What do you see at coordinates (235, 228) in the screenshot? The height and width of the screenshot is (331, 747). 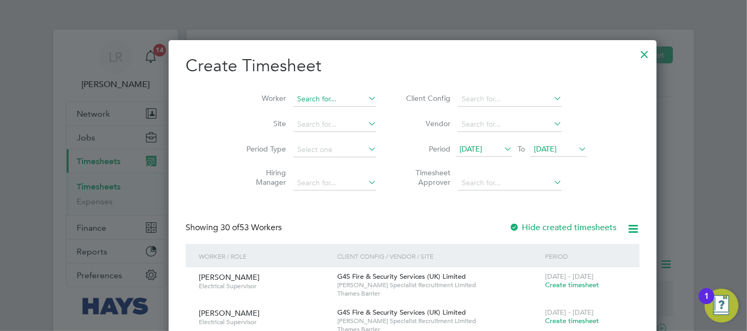 I see `div: Showing` at bounding box center [235, 228].